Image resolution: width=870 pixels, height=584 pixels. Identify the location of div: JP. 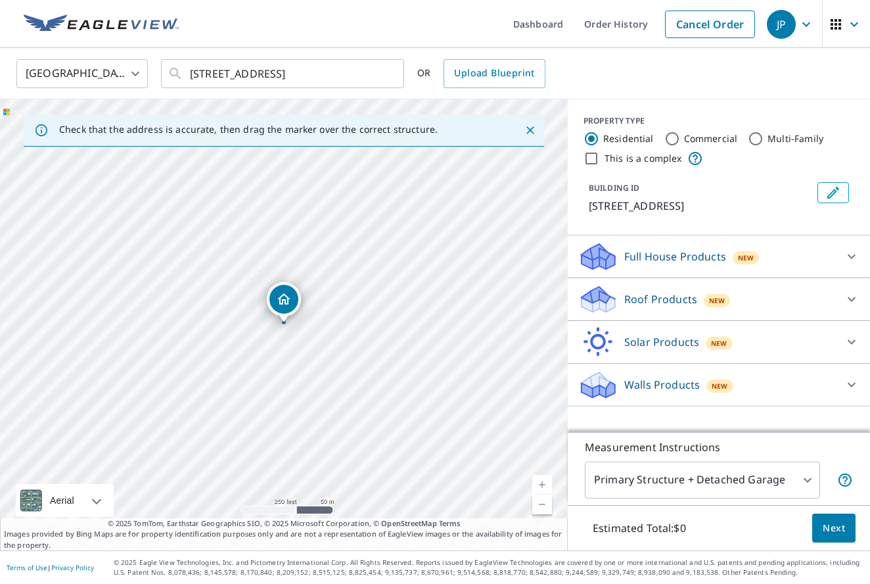
(782, 24).